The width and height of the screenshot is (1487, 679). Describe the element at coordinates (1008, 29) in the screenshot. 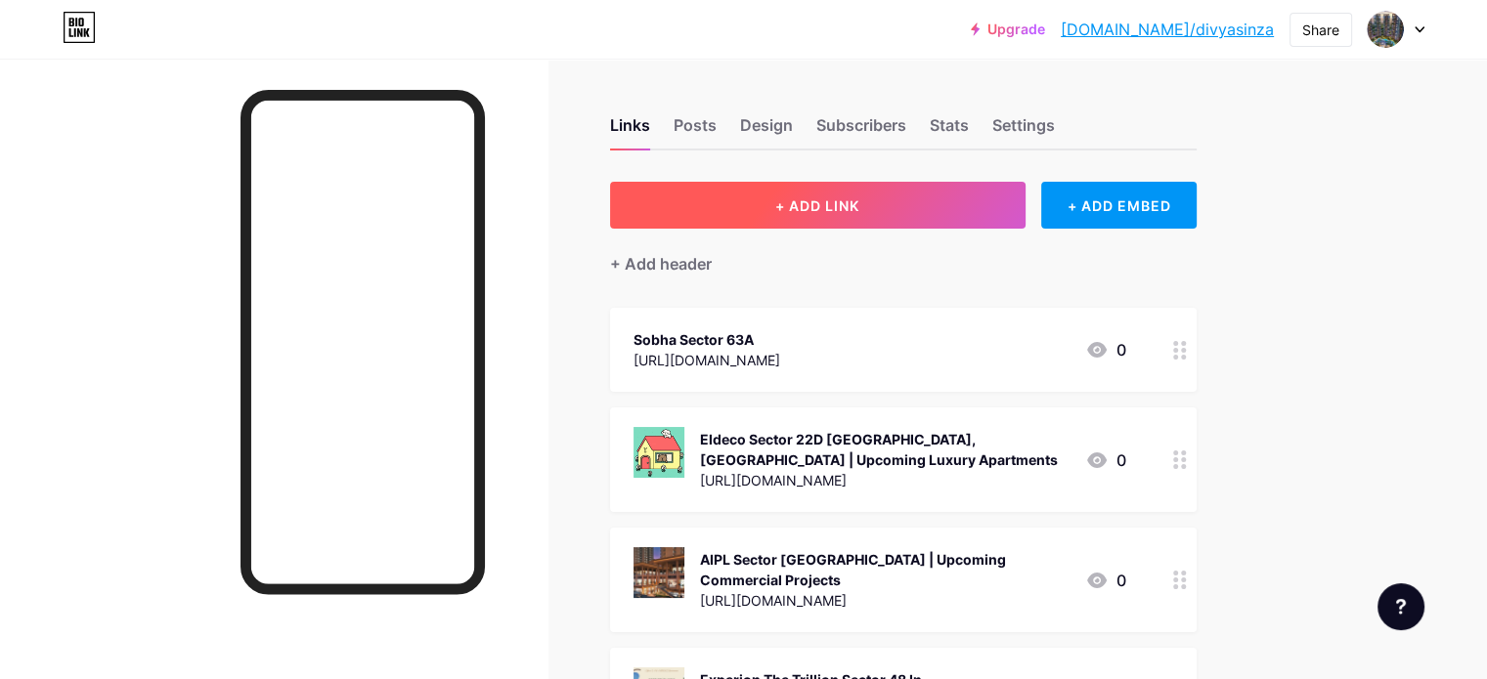

I see `a: Upgrade` at that location.